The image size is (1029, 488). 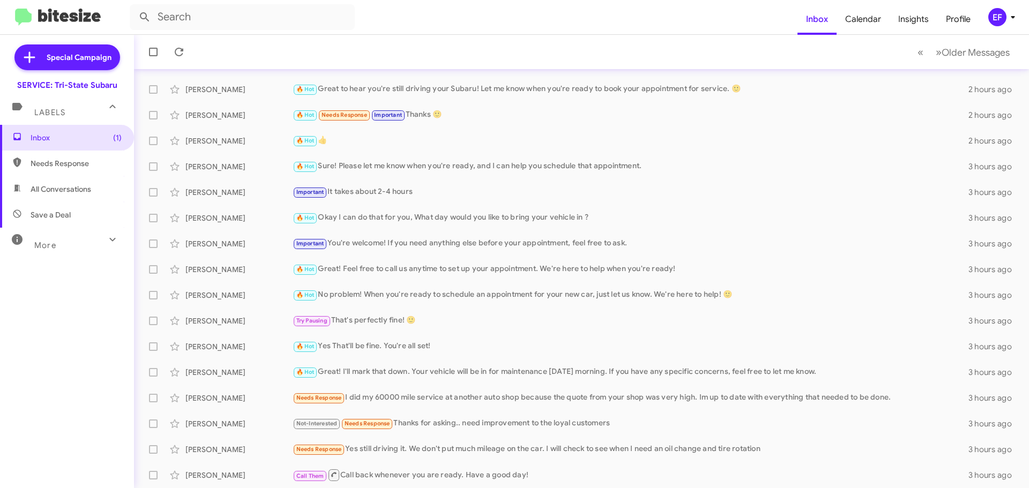 I want to click on span: Call Them, so click(x=310, y=476).